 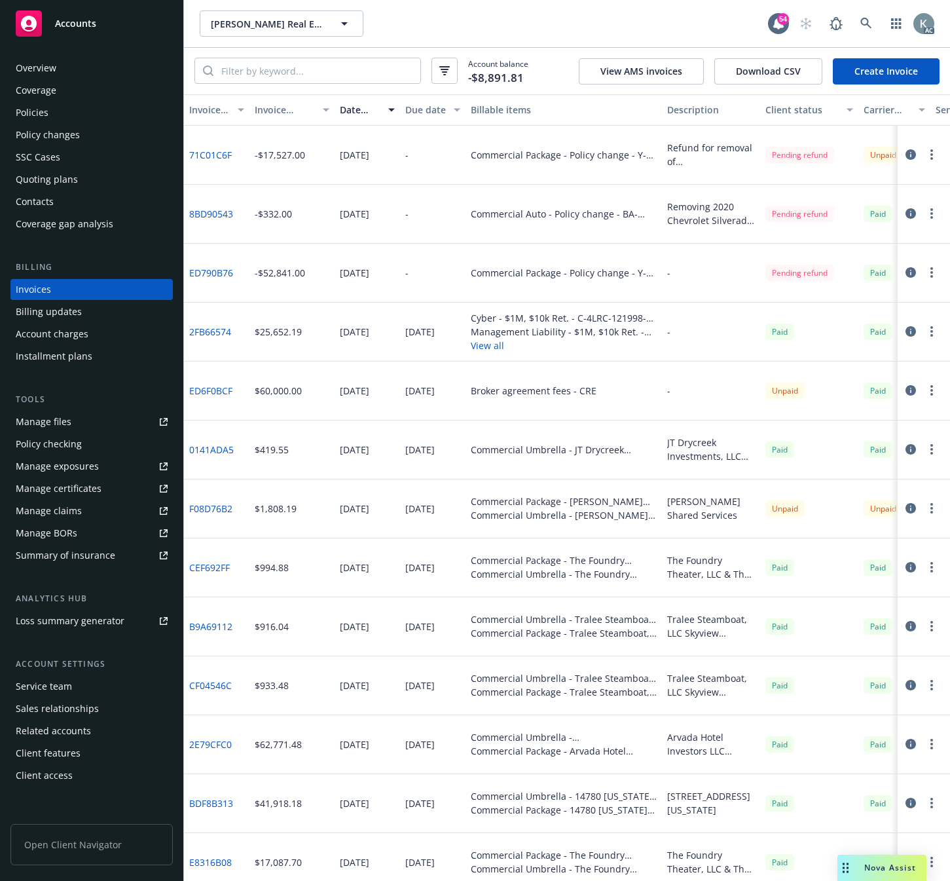 I want to click on div: Management Liability - $1M, $10k Ret. - EKS3574881, so click(x=564, y=331).